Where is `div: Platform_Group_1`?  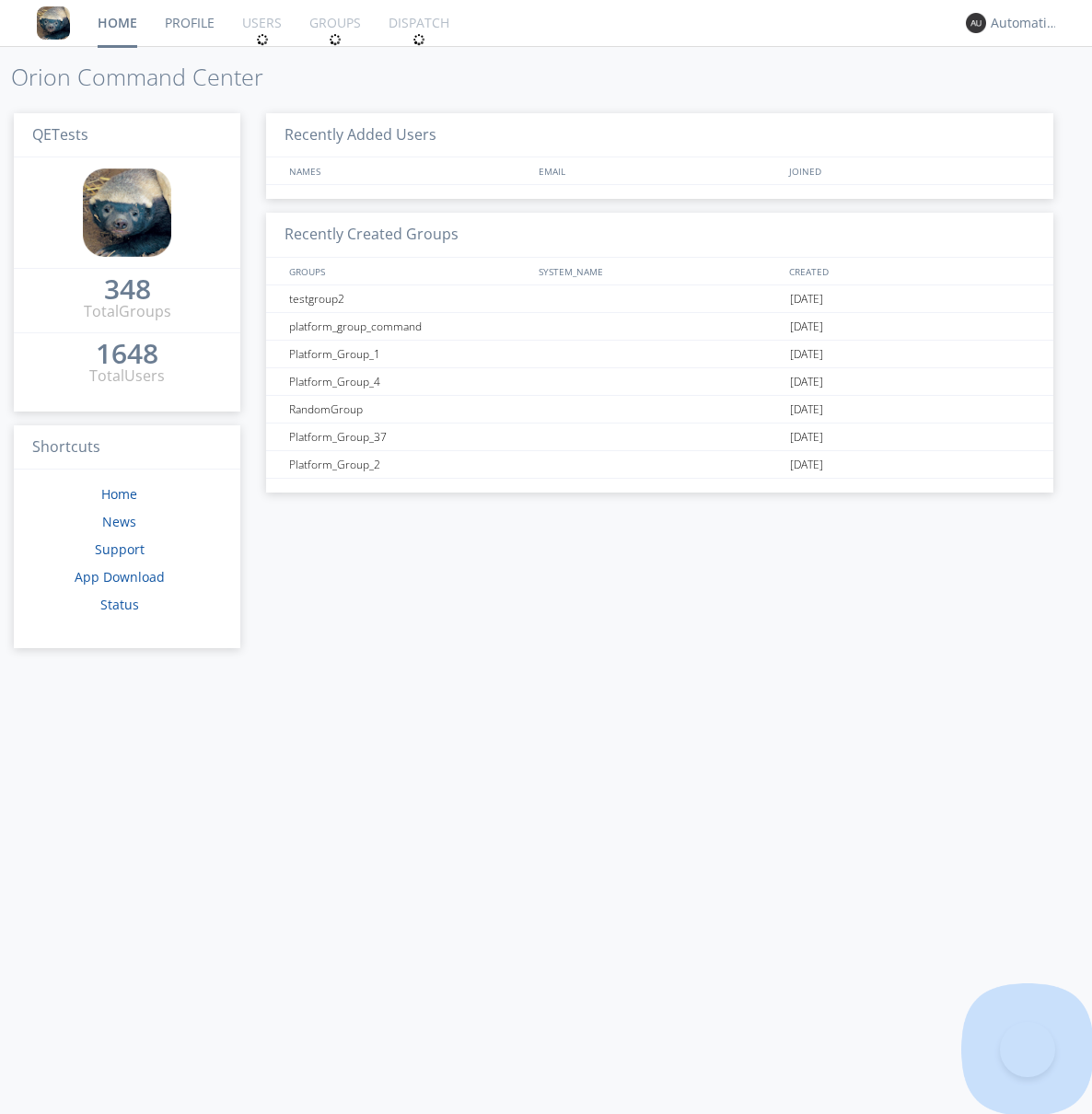 div: Platform_Group_1 is located at coordinates (409, 354).